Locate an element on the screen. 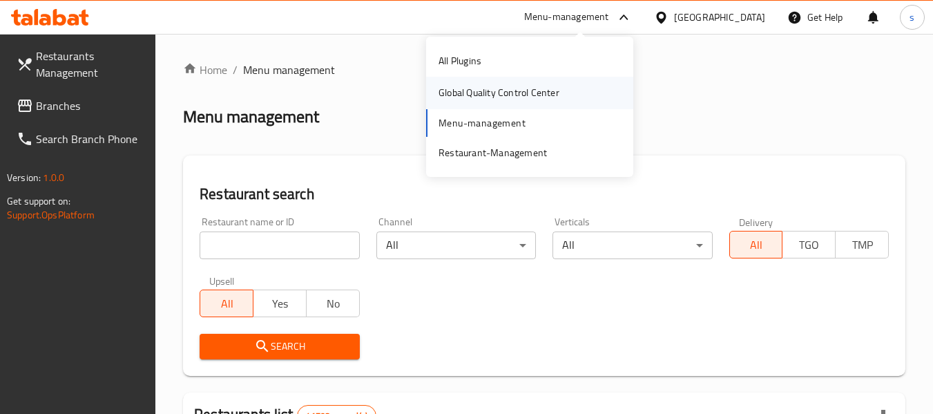 The width and height of the screenshot is (933, 414). label: Upsell is located at coordinates (222, 280).